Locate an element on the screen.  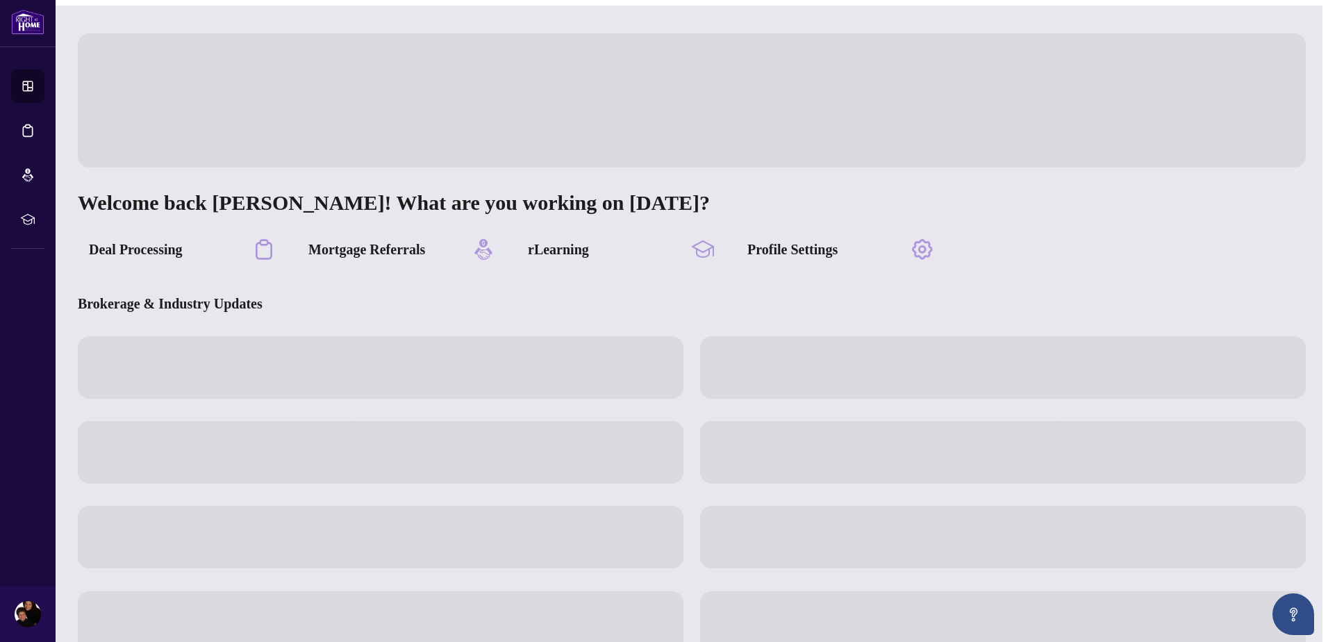
h2: Mortgage Referrals is located at coordinates (367, 249).